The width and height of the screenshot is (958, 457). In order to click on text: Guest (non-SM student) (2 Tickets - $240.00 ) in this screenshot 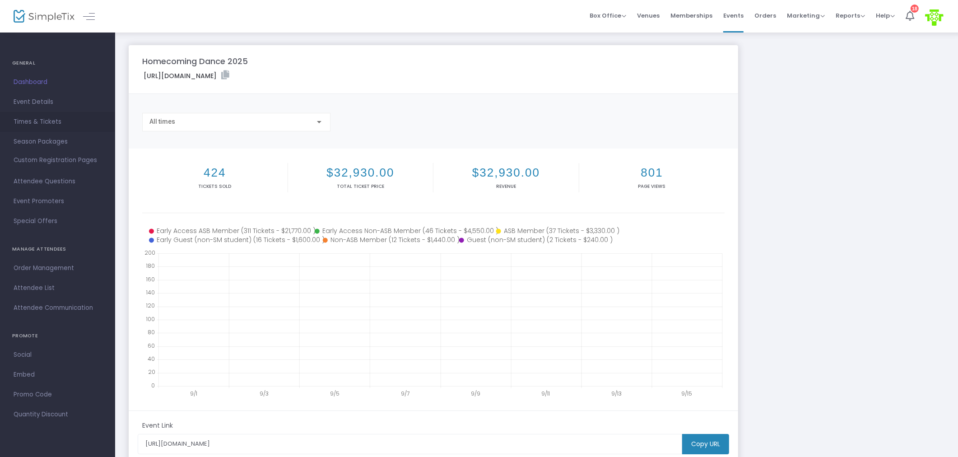, I will do `click(540, 240)`.